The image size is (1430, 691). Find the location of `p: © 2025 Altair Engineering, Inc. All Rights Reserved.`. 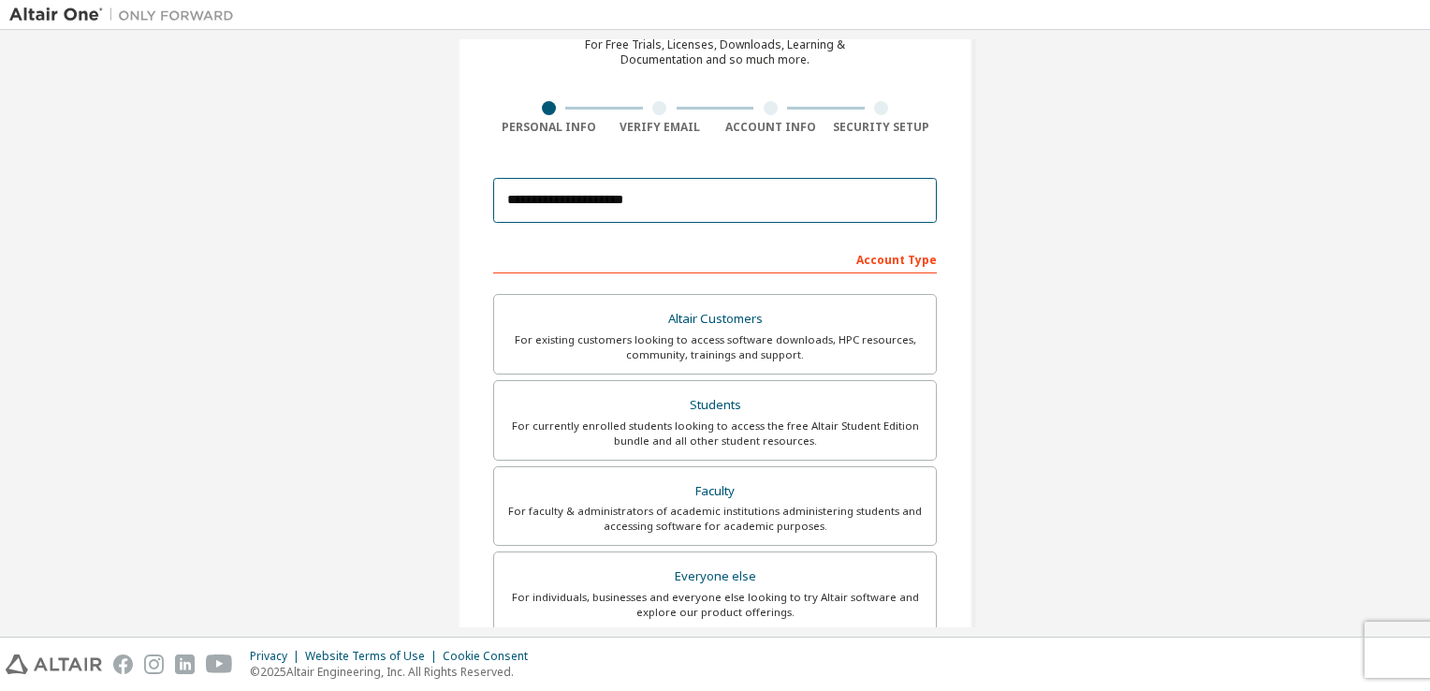

p: © 2025 Altair Engineering, Inc. All Rights Reserved. is located at coordinates (394, 671).